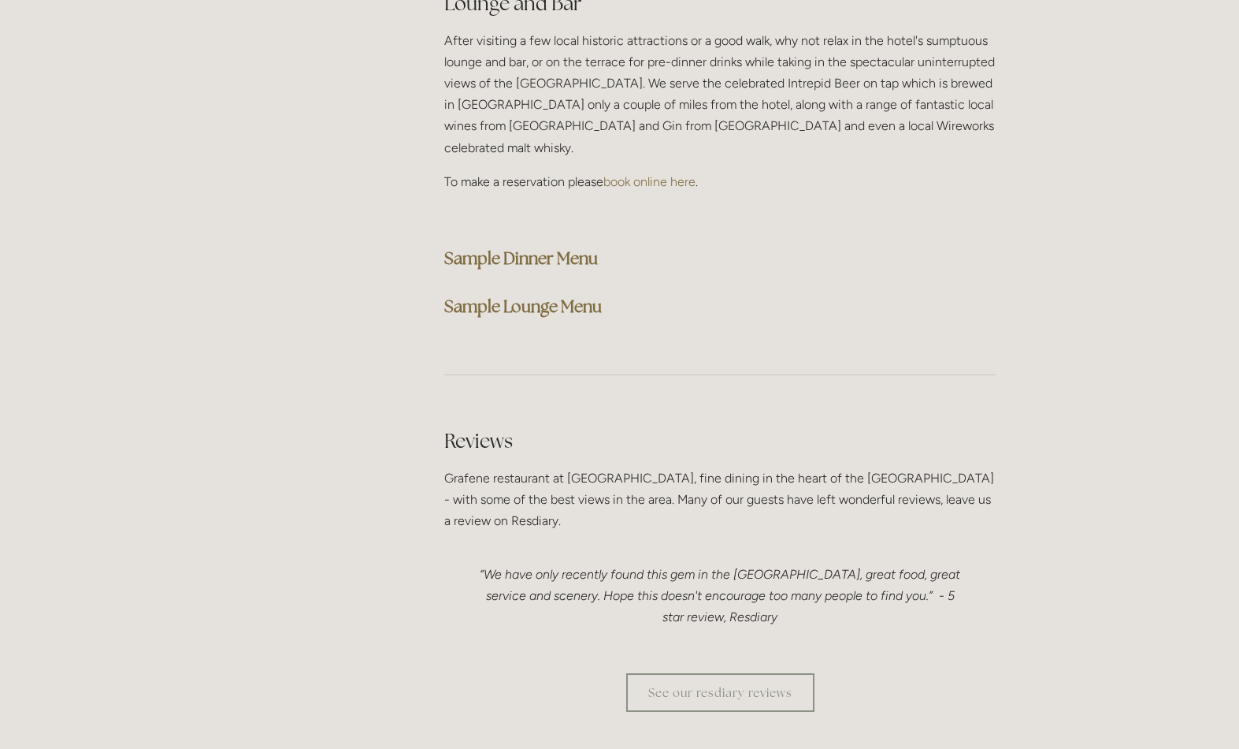 The image size is (1239, 749). Describe the element at coordinates (720, 440) in the screenshot. I see `h2: Reviews` at that location.